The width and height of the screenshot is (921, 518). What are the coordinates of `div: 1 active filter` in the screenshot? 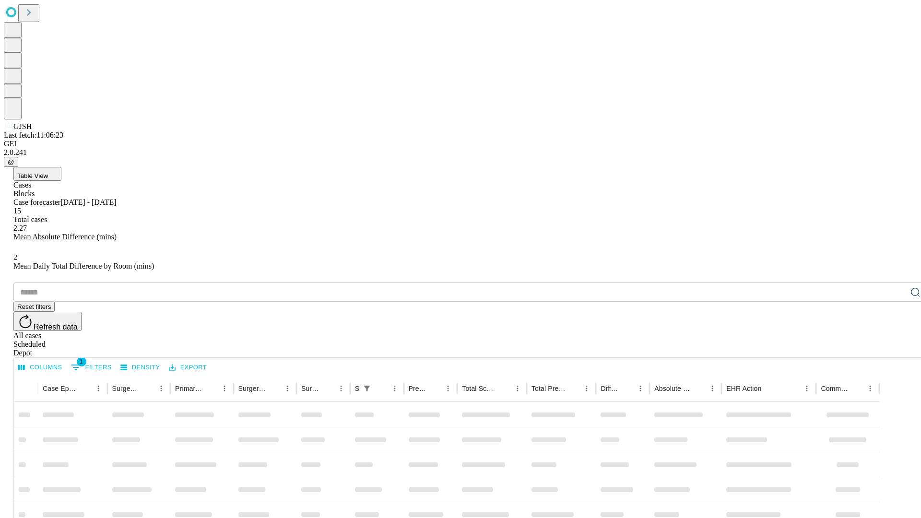 It's located at (367, 389).